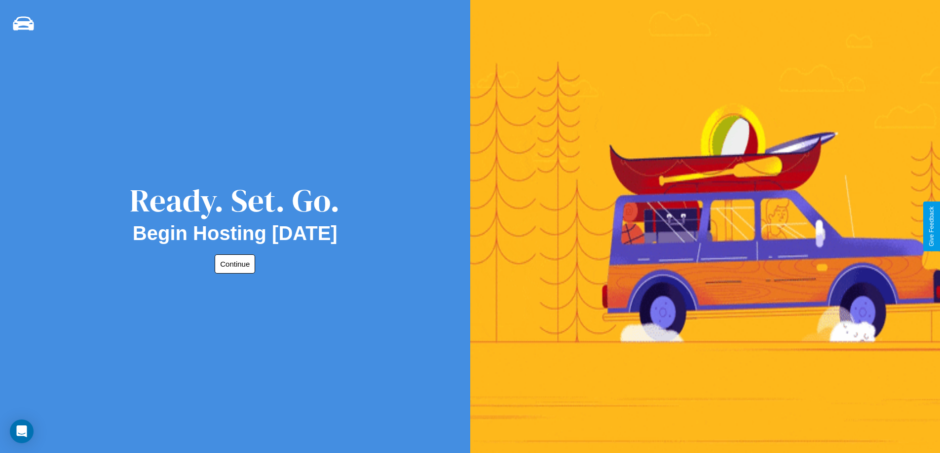 The image size is (940, 453). Describe the element at coordinates (931, 226) in the screenshot. I see `div: Give Feedback` at that location.